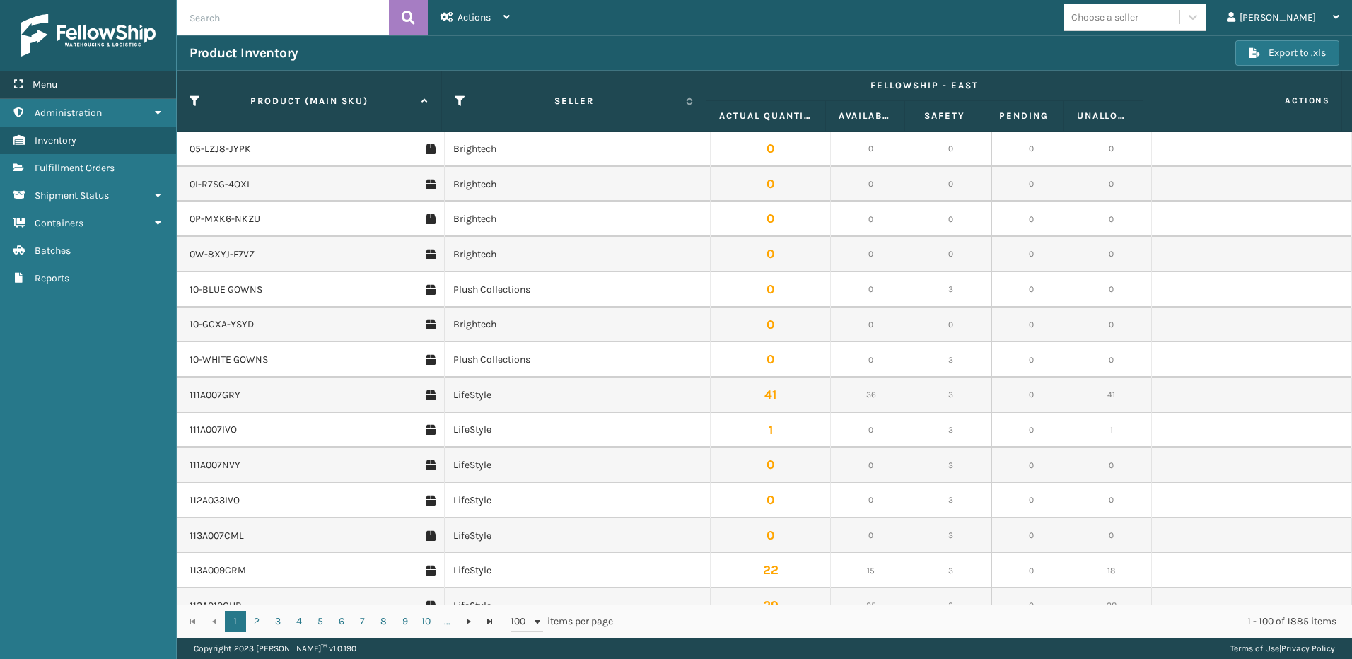 This screenshot has width=1352, height=659. Describe the element at coordinates (225, 219) in the screenshot. I see `a: 0P-MXK6-NKZU` at that location.